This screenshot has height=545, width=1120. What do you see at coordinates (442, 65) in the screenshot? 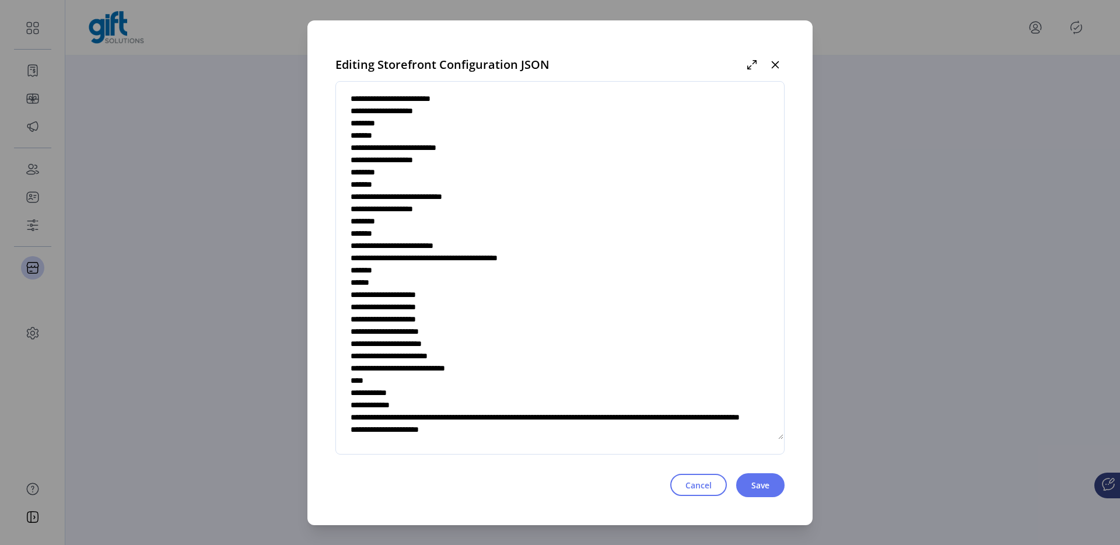
I see `span: Editing Storefront Configuration JSON` at bounding box center [442, 65].